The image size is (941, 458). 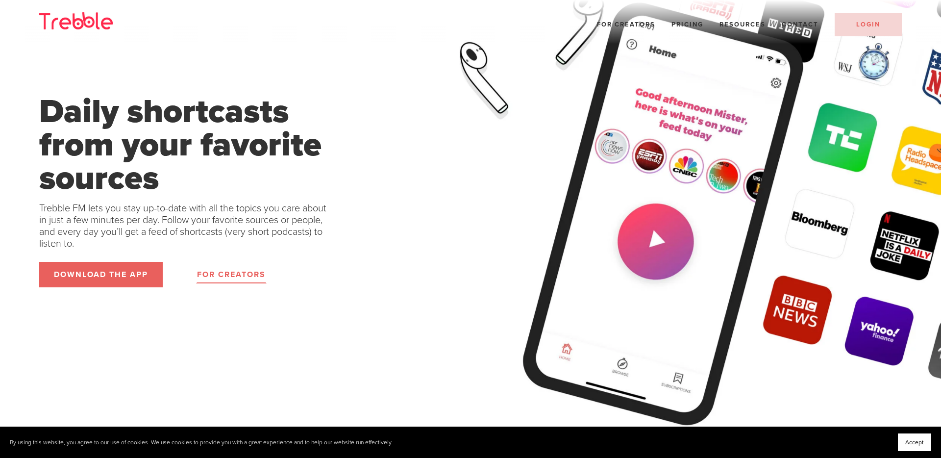 What do you see at coordinates (687, 25) in the screenshot?
I see `span: Pricing` at bounding box center [687, 25].